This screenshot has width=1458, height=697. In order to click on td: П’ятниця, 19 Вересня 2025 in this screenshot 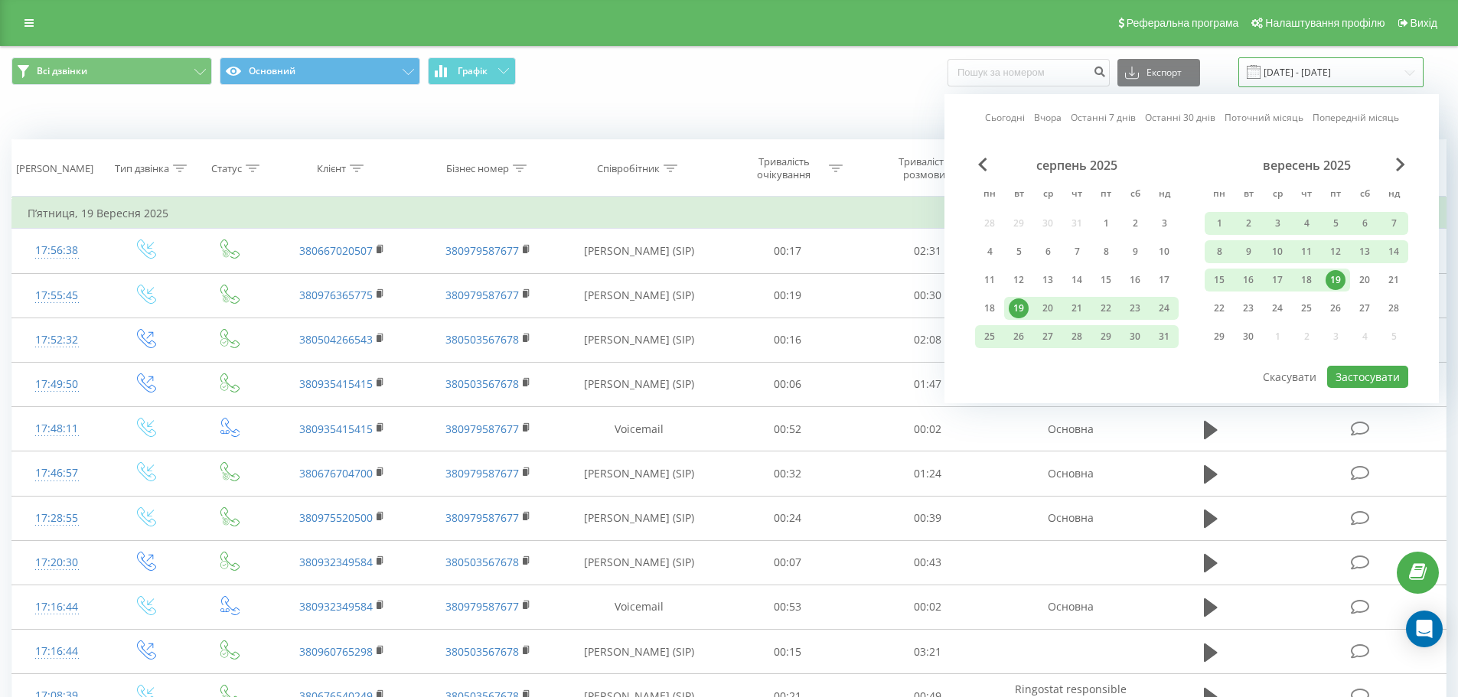, I will do `click(729, 213)`.